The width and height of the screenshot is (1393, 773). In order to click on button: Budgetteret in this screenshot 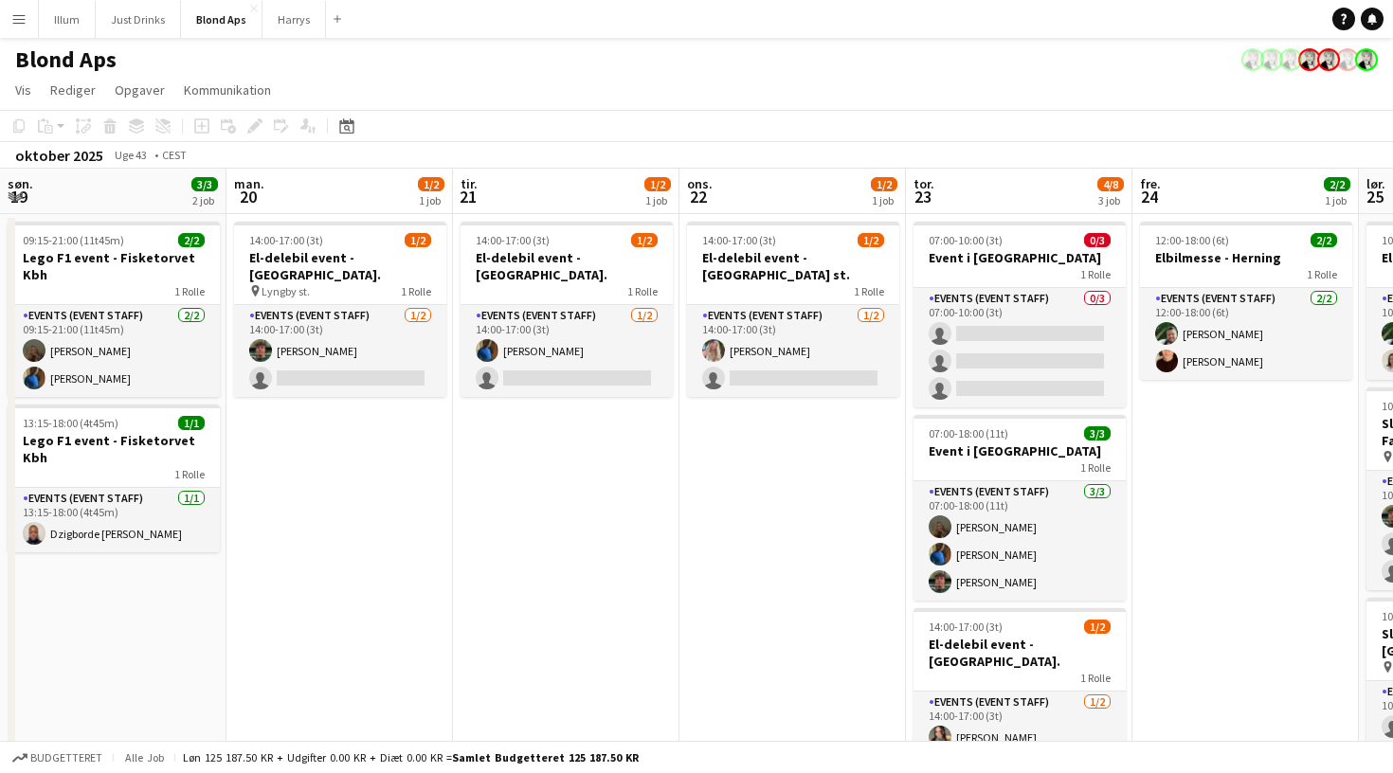, I will do `click(57, 758)`.